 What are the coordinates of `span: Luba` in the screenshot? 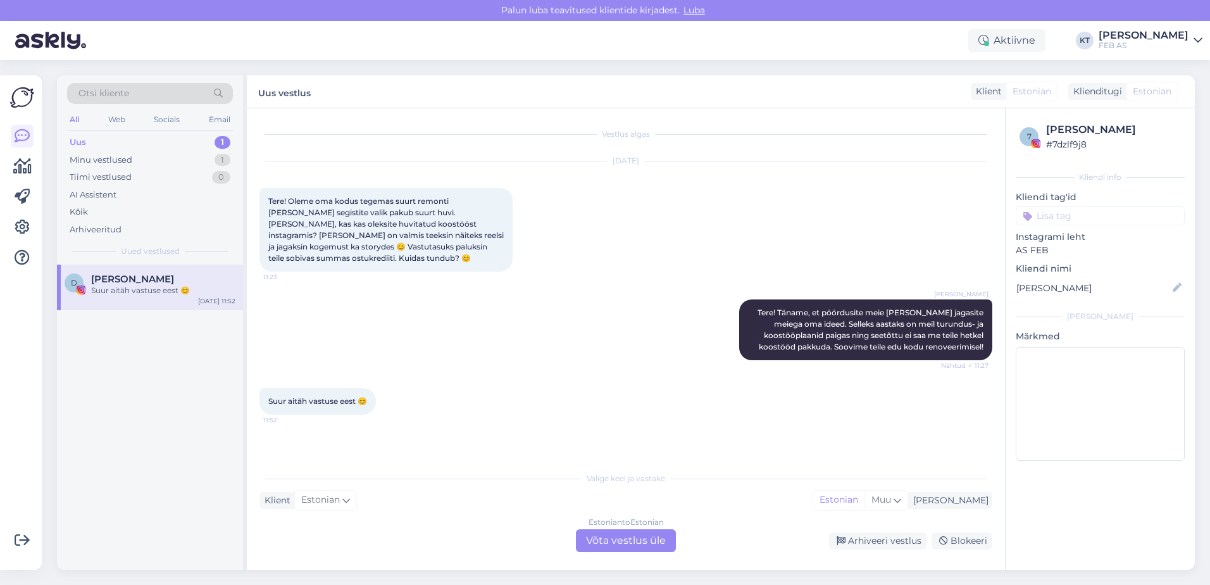 It's located at (694, 10).